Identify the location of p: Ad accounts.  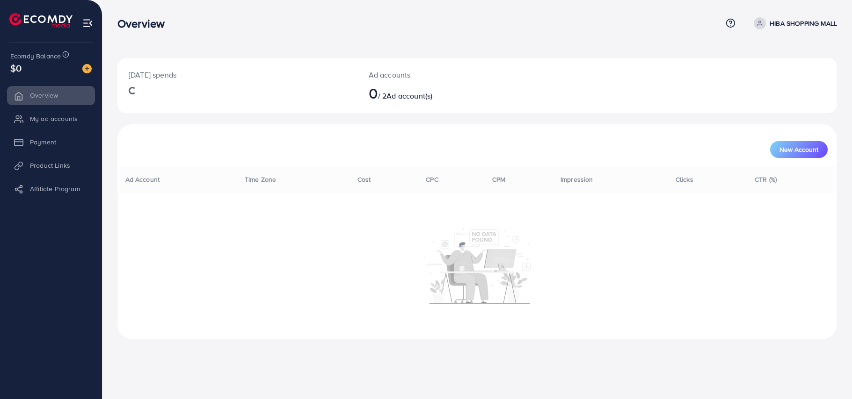
(447, 75).